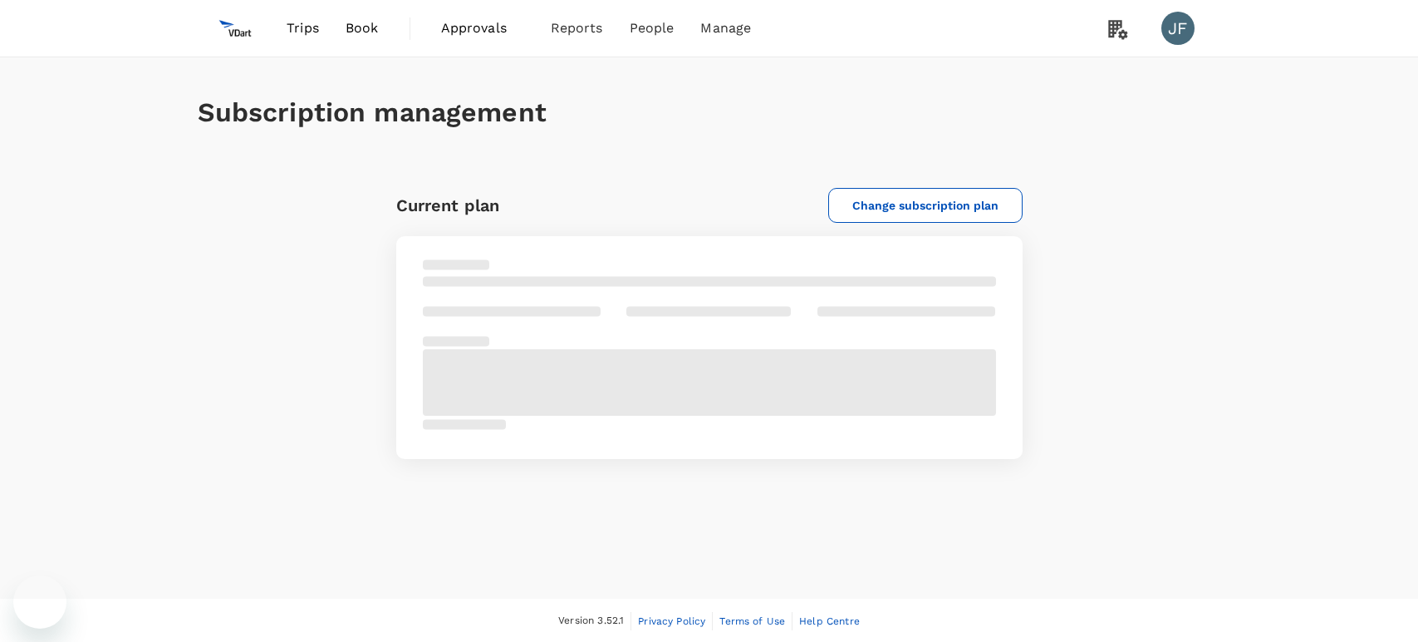 The image size is (1418, 642). What do you see at coordinates (710, 112) in the screenshot?
I see `h1: Subscription management` at bounding box center [710, 112].